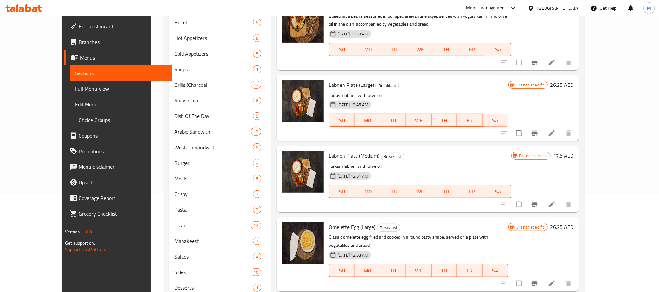 Image resolution: width=659 pixels, height=292 pixels. Describe the element at coordinates (214, 179) in the screenshot. I see `span: Meals` at that location.